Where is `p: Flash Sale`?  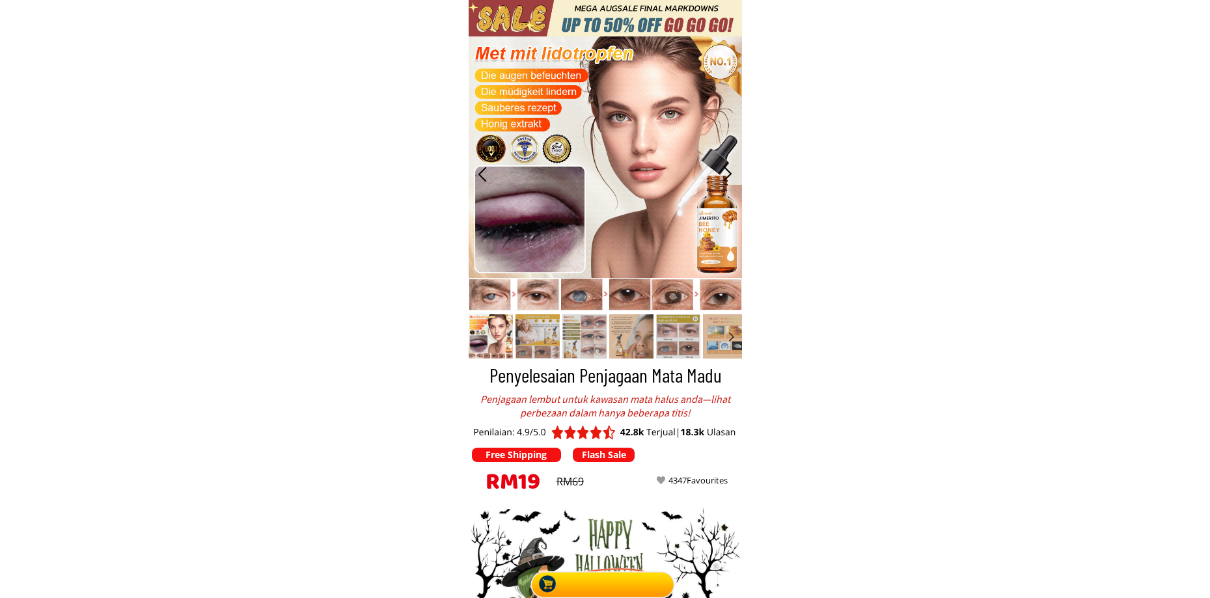
p: Flash Sale is located at coordinates (603, 455).